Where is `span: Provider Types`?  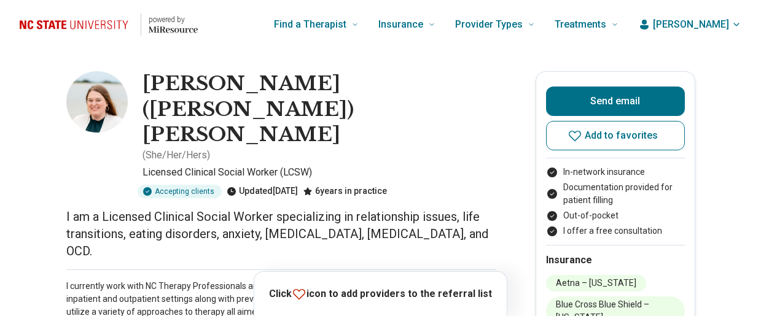 span: Provider Types is located at coordinates (489, 25).